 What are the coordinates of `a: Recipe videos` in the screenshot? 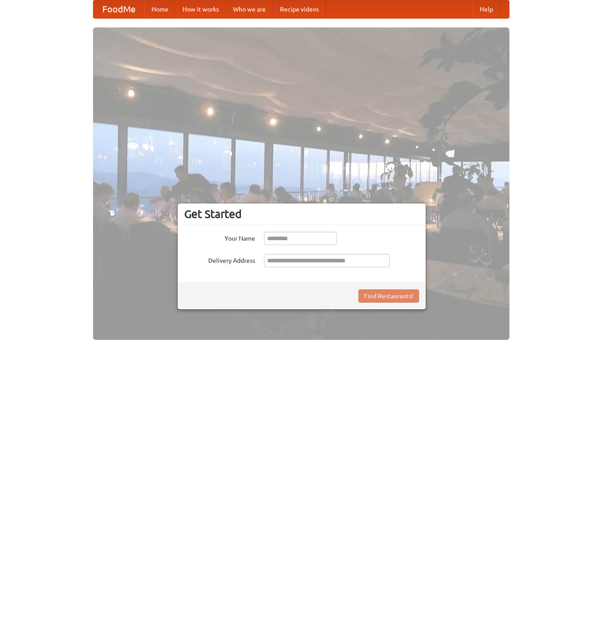 It's located at (299, 9).